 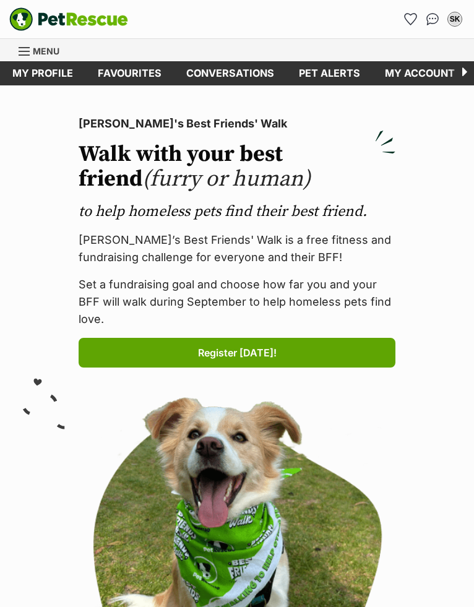 I want to click on span: Menu, so click(x=46, y=51).